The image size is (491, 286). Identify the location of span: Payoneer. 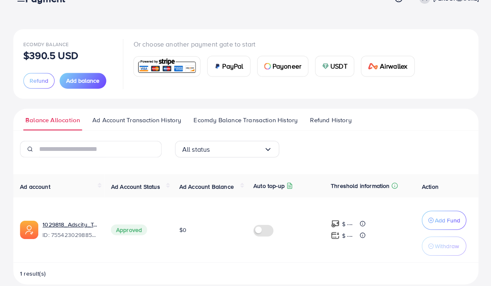
(286, 66).